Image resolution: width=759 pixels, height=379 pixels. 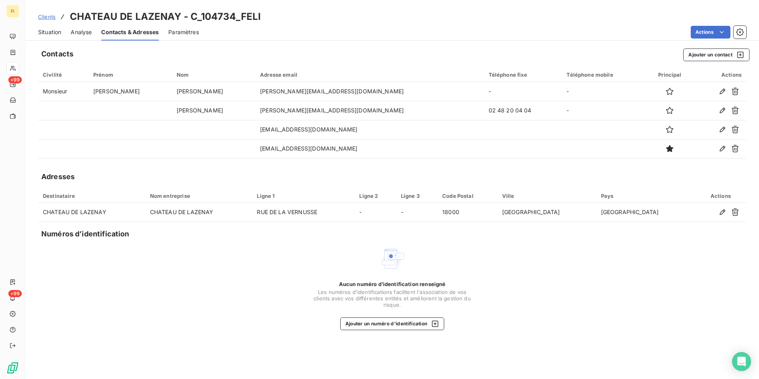 I want to click on h3: CHATEAU DE LAZENAY - C_104734_FELI, so click(x=165, y=17).